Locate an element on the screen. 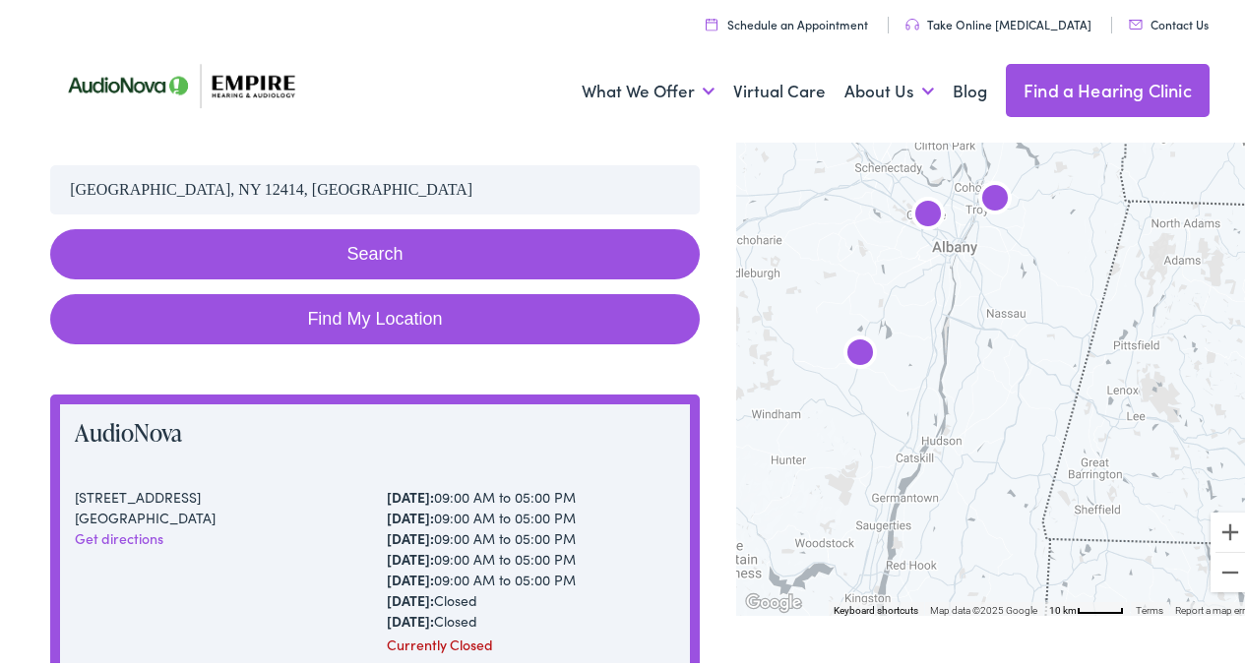 The image size is (1245, 667). input: Enter your address or zip code is located at coordinates (374, 186).